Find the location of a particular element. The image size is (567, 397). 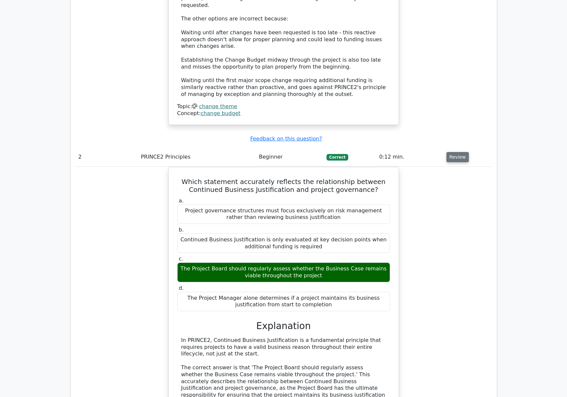

button: Review is located at coordinates (458, 157).